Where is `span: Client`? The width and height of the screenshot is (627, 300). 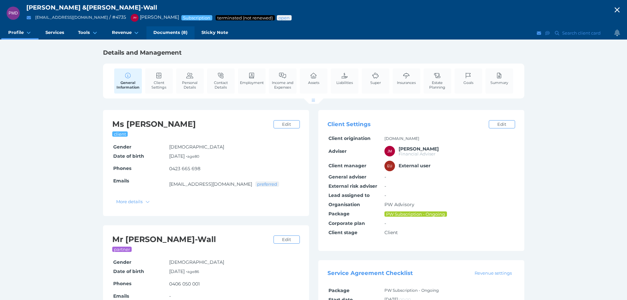
span: Client is located at coordinates (391, 232).